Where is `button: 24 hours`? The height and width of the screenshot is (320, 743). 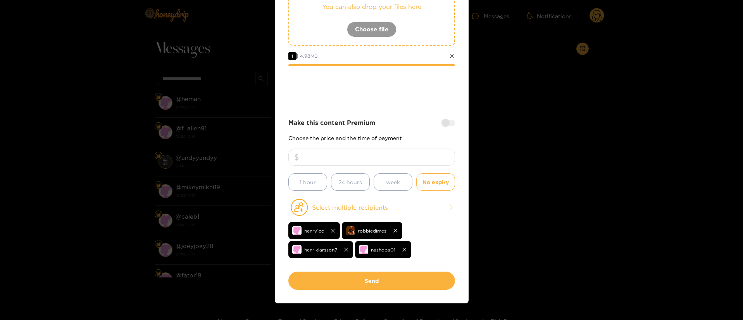
button: 24 hours is located at coordinates (350, 182).